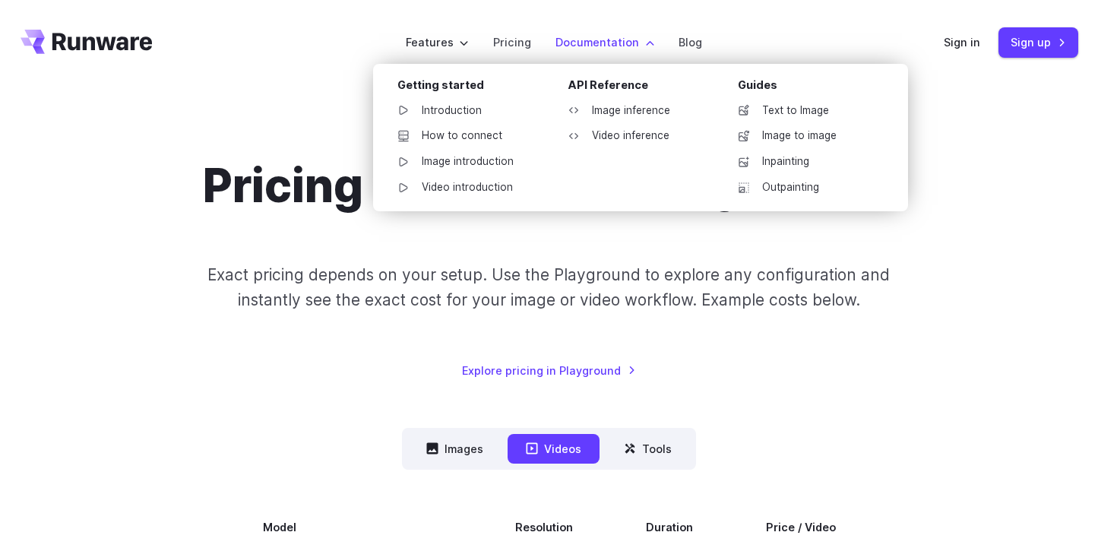  What do you see at coordinates (548, 370) in the screenshot?
I see `a: Explore pricing in Playground` at bounding box center [548, 370].